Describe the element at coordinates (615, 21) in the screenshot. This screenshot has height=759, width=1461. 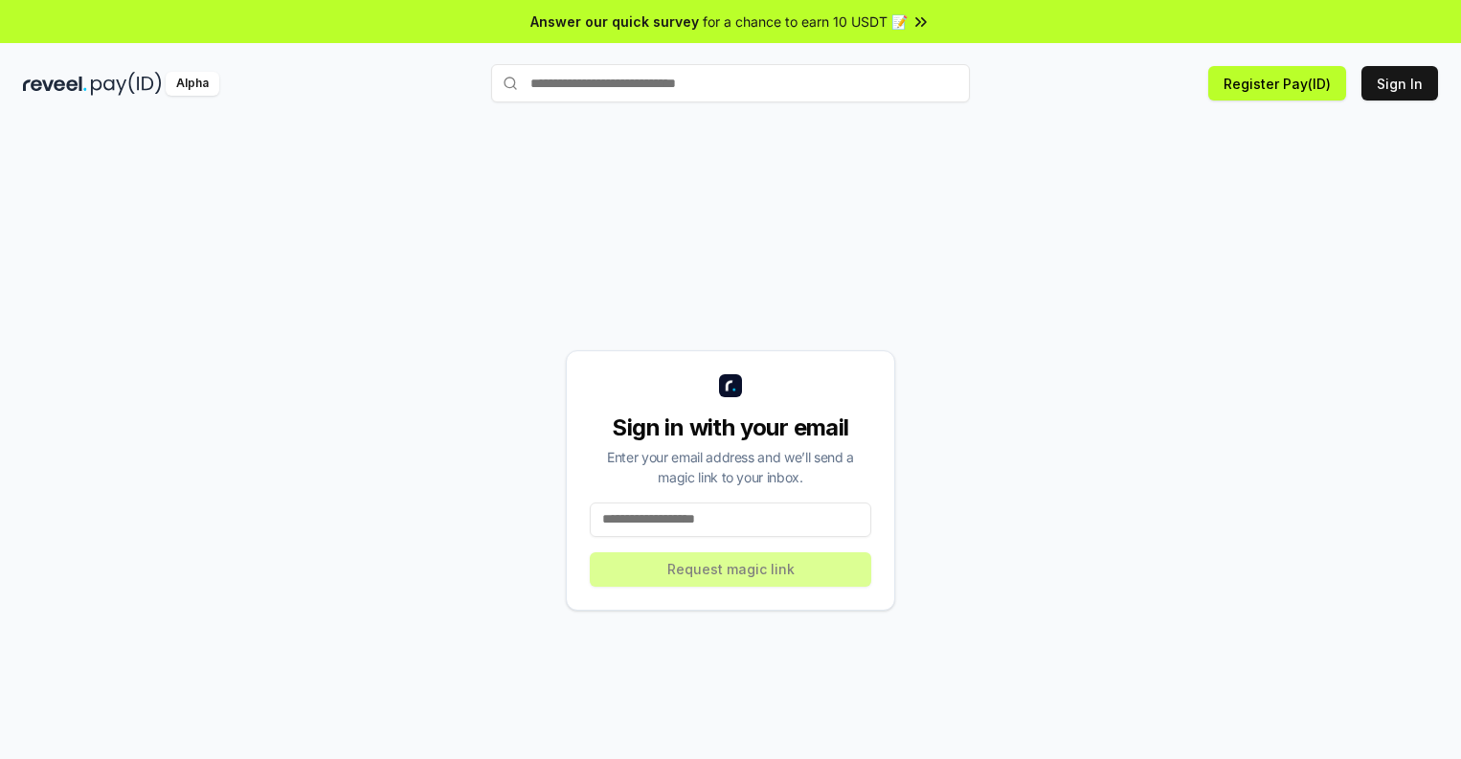
I see `span: Answer our quick survey` at that location.